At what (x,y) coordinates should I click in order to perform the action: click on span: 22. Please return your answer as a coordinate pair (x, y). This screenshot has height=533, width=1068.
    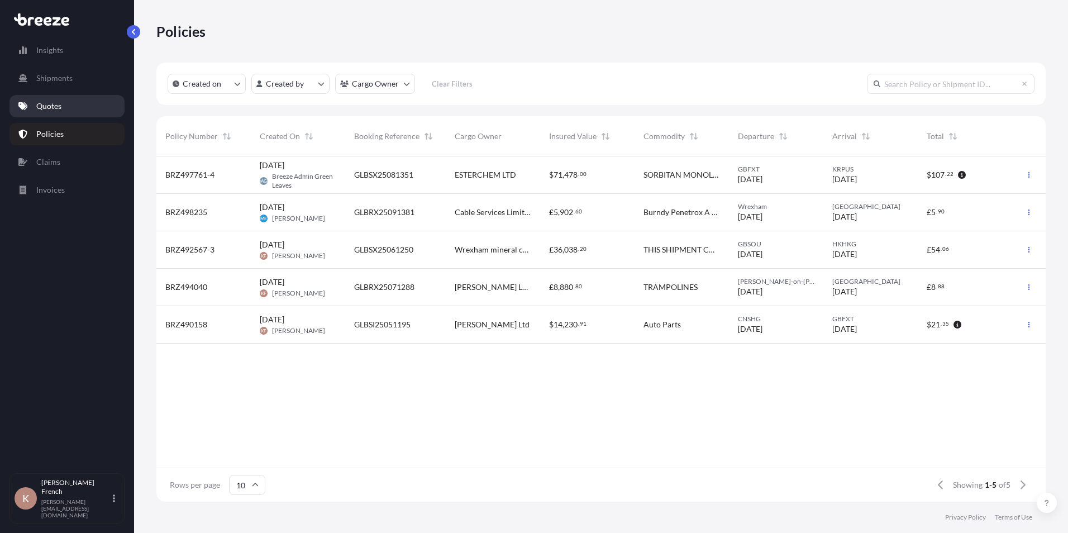
    Looking at the image, I should click on (950, 174).